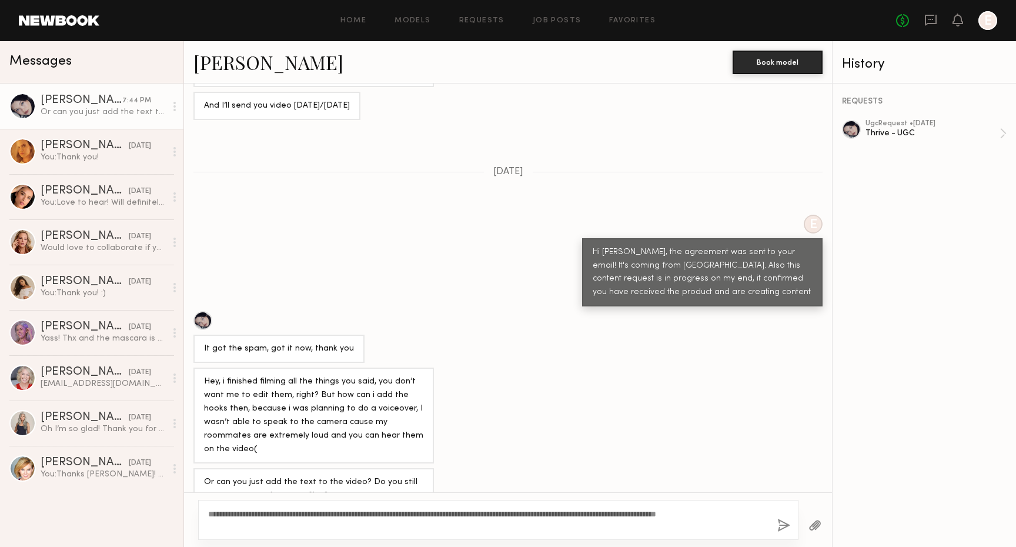  What do you see at coordinates (557, 21) in the screenshot?
I see `a: Job Posts` at bounding box center [557, 21].